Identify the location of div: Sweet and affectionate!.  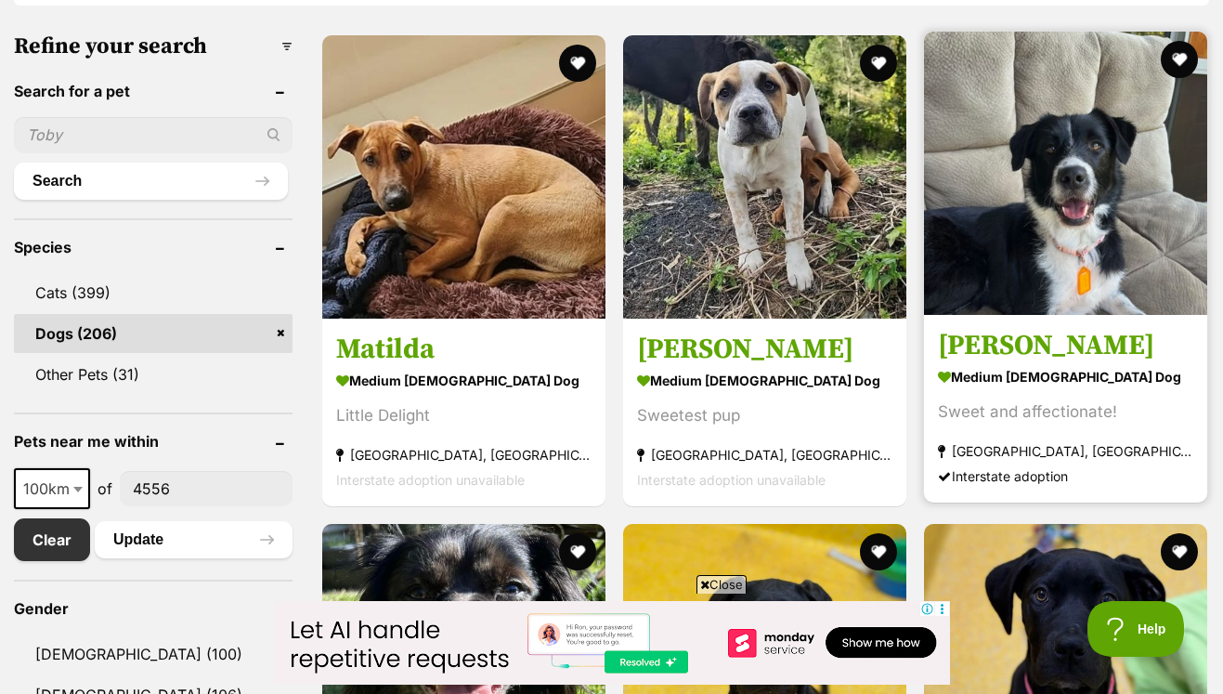
(1065, 411).